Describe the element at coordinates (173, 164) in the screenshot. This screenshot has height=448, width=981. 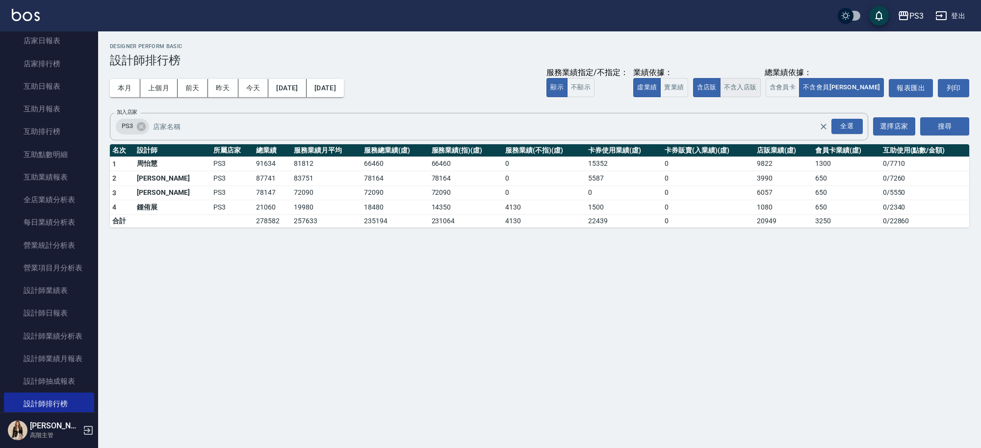
I see `td: 周怡慧` at that location.